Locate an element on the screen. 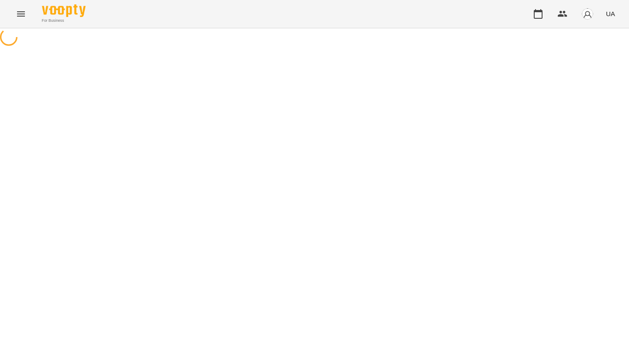 This screenshot has height=354, width=629. button: Menu is located at coordinates (21, 14).